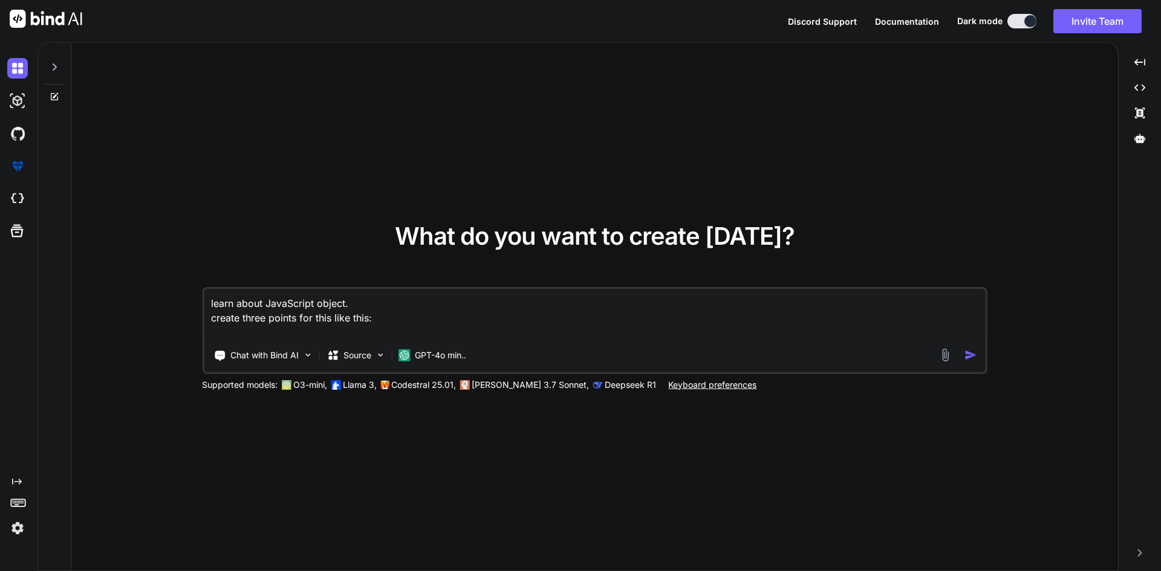 This screenshot has height=571, width=1161. What do you see at coordinates (907, 21) in the screenshot?
I see `button: Documentation` at bounding box center [907, 21].